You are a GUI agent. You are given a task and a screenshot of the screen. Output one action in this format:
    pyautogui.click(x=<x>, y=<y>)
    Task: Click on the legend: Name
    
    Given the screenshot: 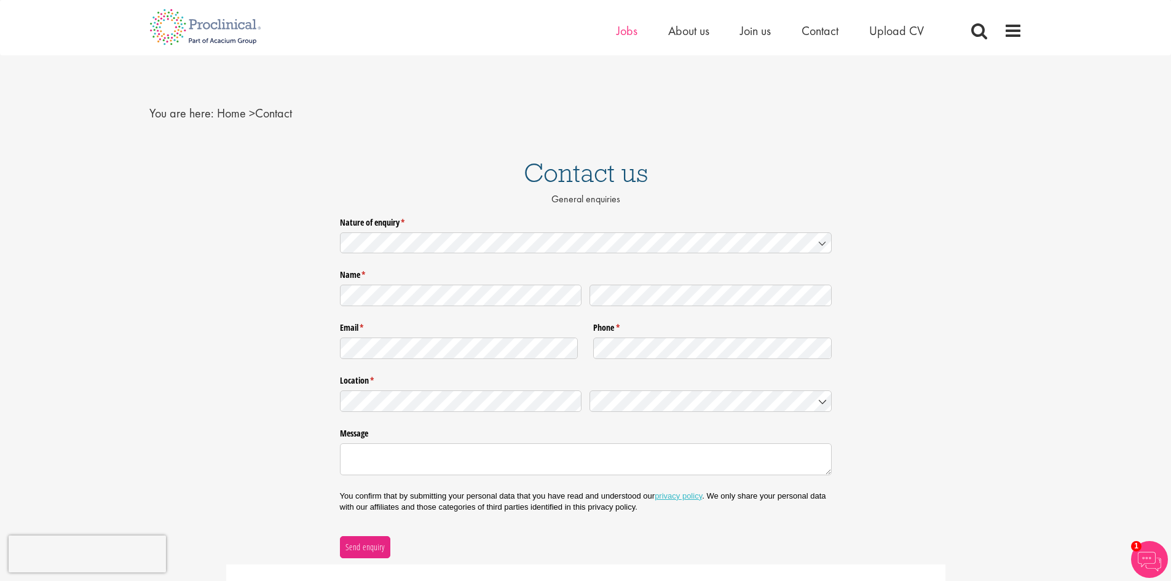 What is the action you would take?
    pyautogui.click(x=586, y=273)
    